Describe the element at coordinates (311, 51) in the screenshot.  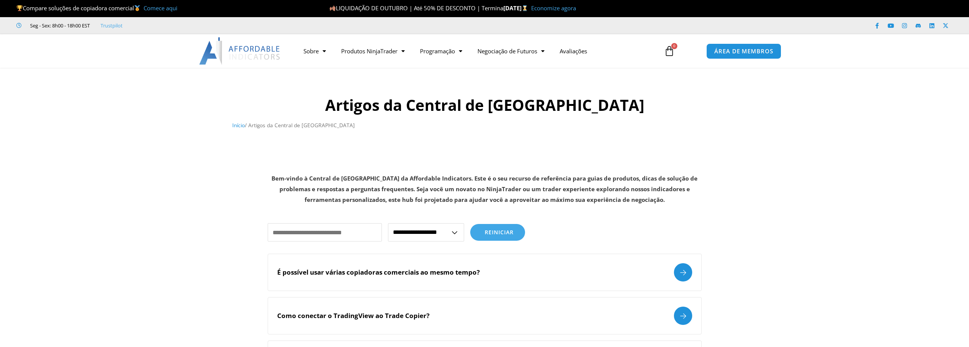
I see `font: Sobre` at that location.